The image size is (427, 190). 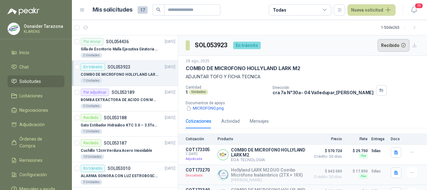 What do you see at coordinates (305, 103) in the screenshot?
I see `p: Documentos de apoyo` at bounding box center [305, 103].